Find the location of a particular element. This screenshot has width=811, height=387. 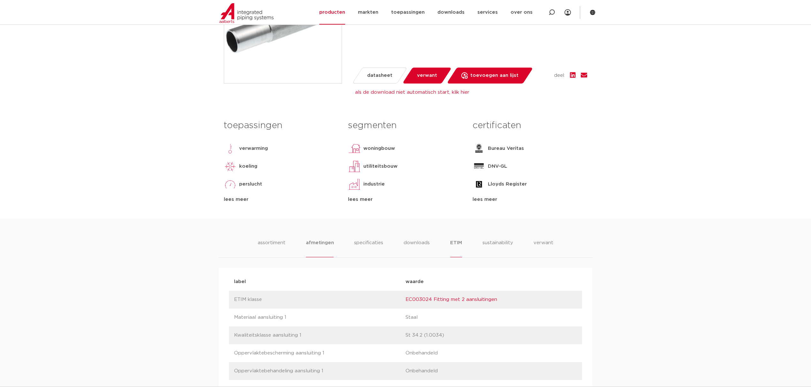

p: Staal is located at coordinates (491, 318).